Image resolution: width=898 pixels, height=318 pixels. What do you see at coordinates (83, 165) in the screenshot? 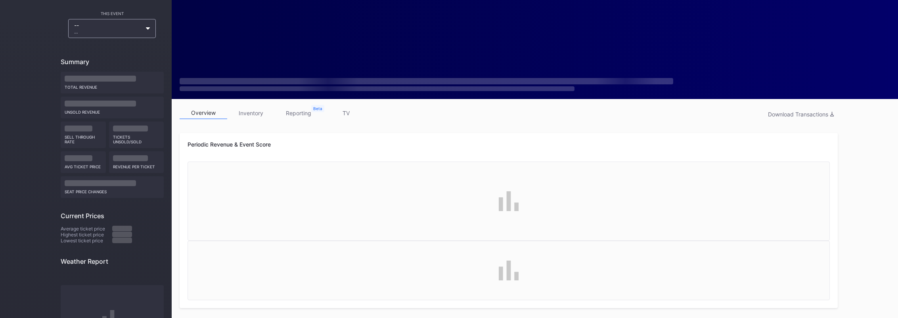
I see `div: Avg ticket price` at bounding box center [83, 165].